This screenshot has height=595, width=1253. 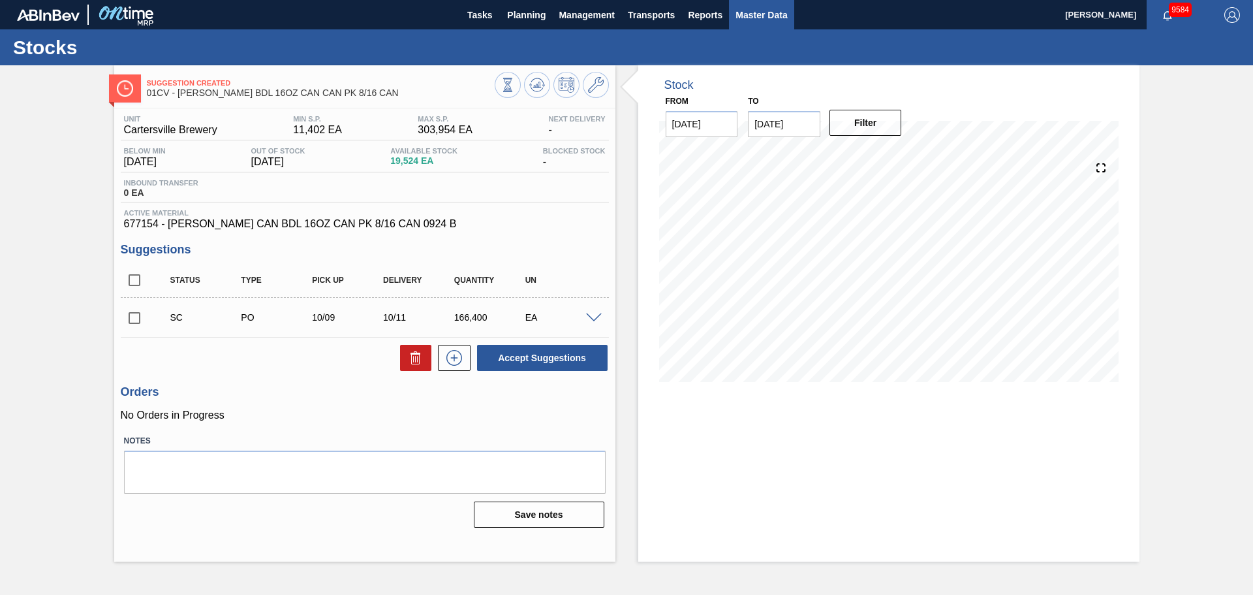 What do you see at coordinates (651, 15) in the screenshot?
I see `span: Transports` at bounding box center [651, 15].